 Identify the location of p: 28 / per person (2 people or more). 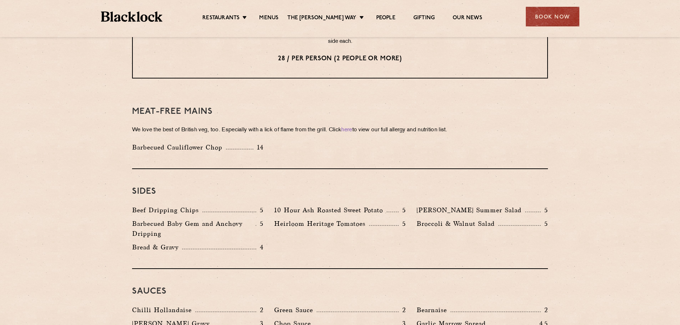
(340, 59).